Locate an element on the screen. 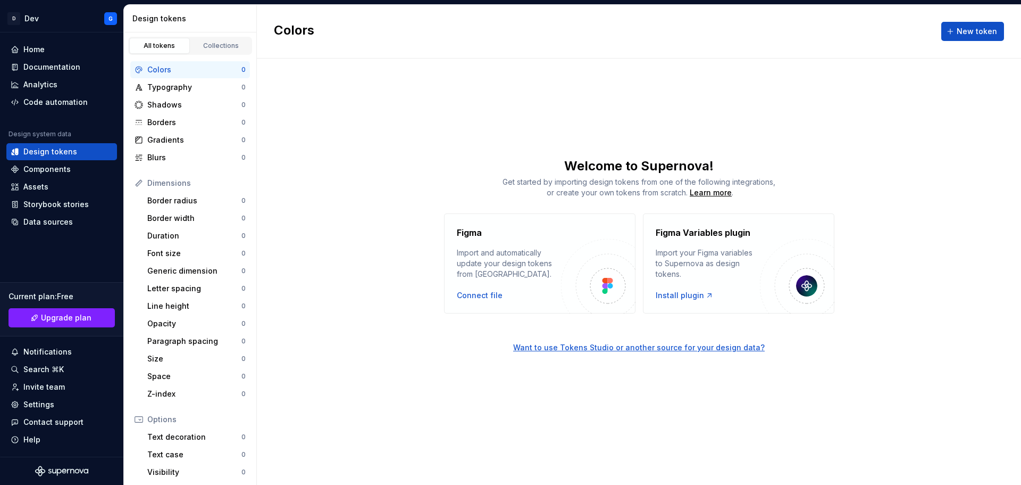  a: Duration0 is located at coordinates (196, 236).